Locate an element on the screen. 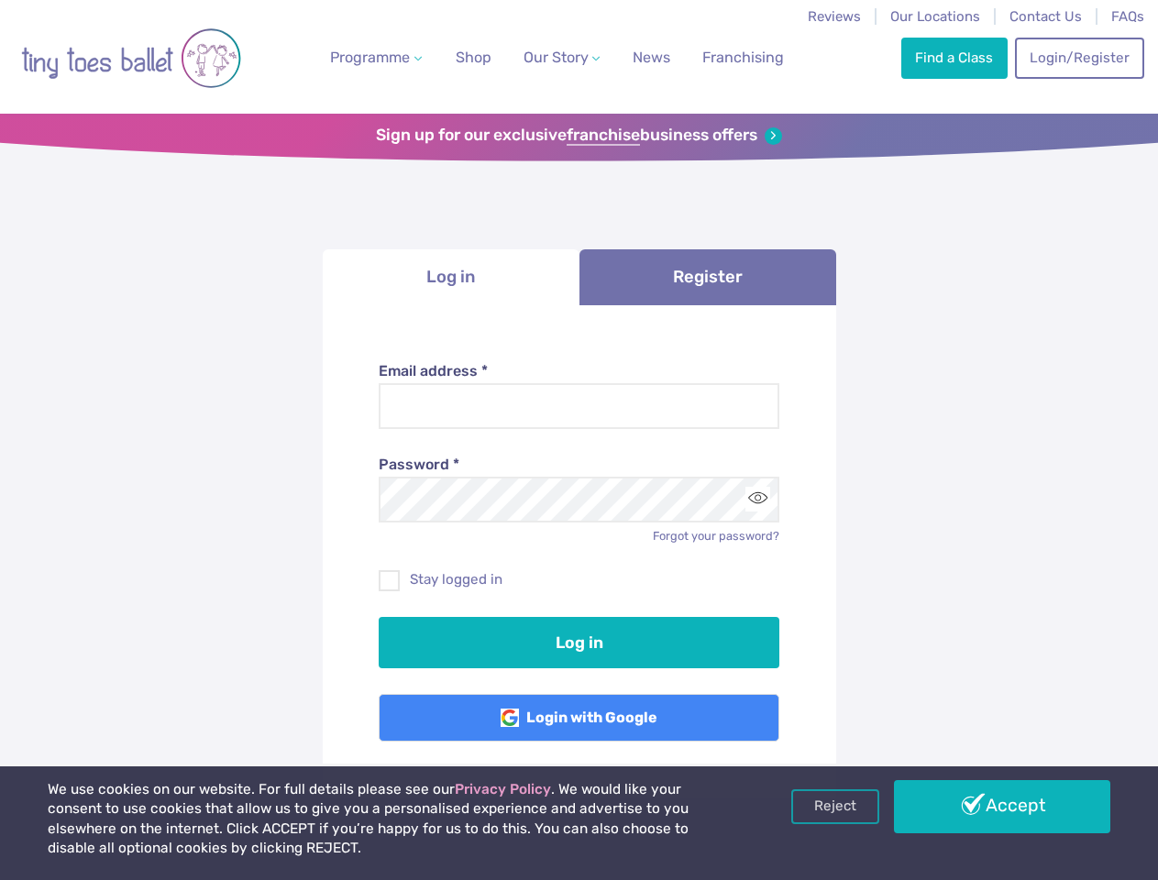 The image size is (1158, 880). a: Register is located at coordinates (708, 277).